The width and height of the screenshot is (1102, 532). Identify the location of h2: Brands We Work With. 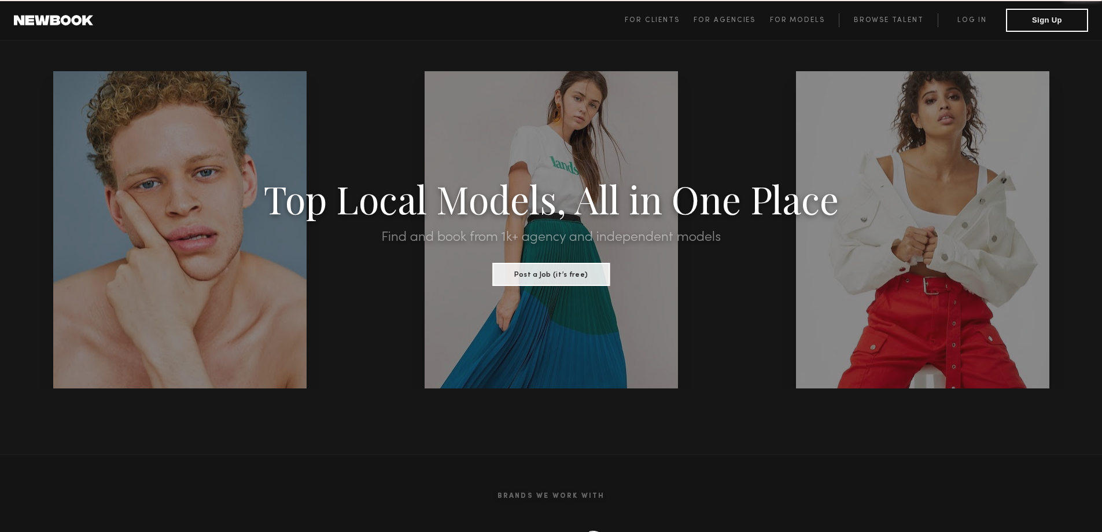
(551, 496).